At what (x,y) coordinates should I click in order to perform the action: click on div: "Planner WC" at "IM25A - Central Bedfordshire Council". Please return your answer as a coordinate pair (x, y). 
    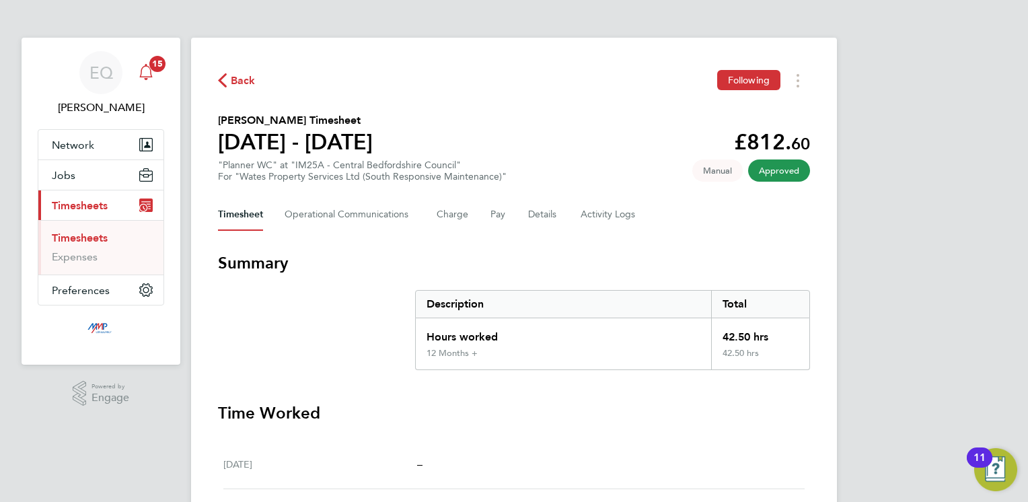
    Looking at the image, I should click on (362, 171).